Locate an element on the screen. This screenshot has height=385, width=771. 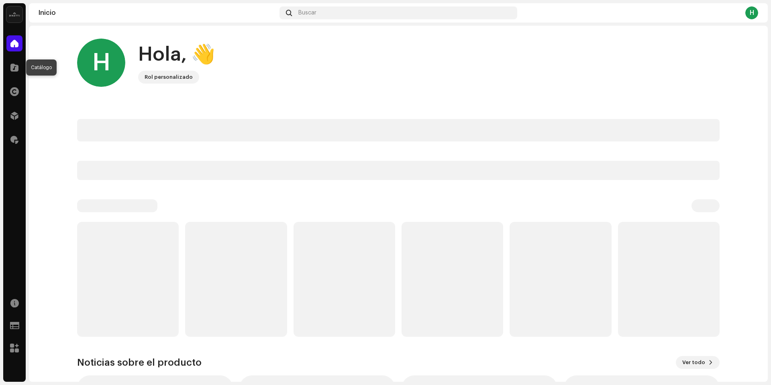
span: Buscar is located at coordinates (307, 13).